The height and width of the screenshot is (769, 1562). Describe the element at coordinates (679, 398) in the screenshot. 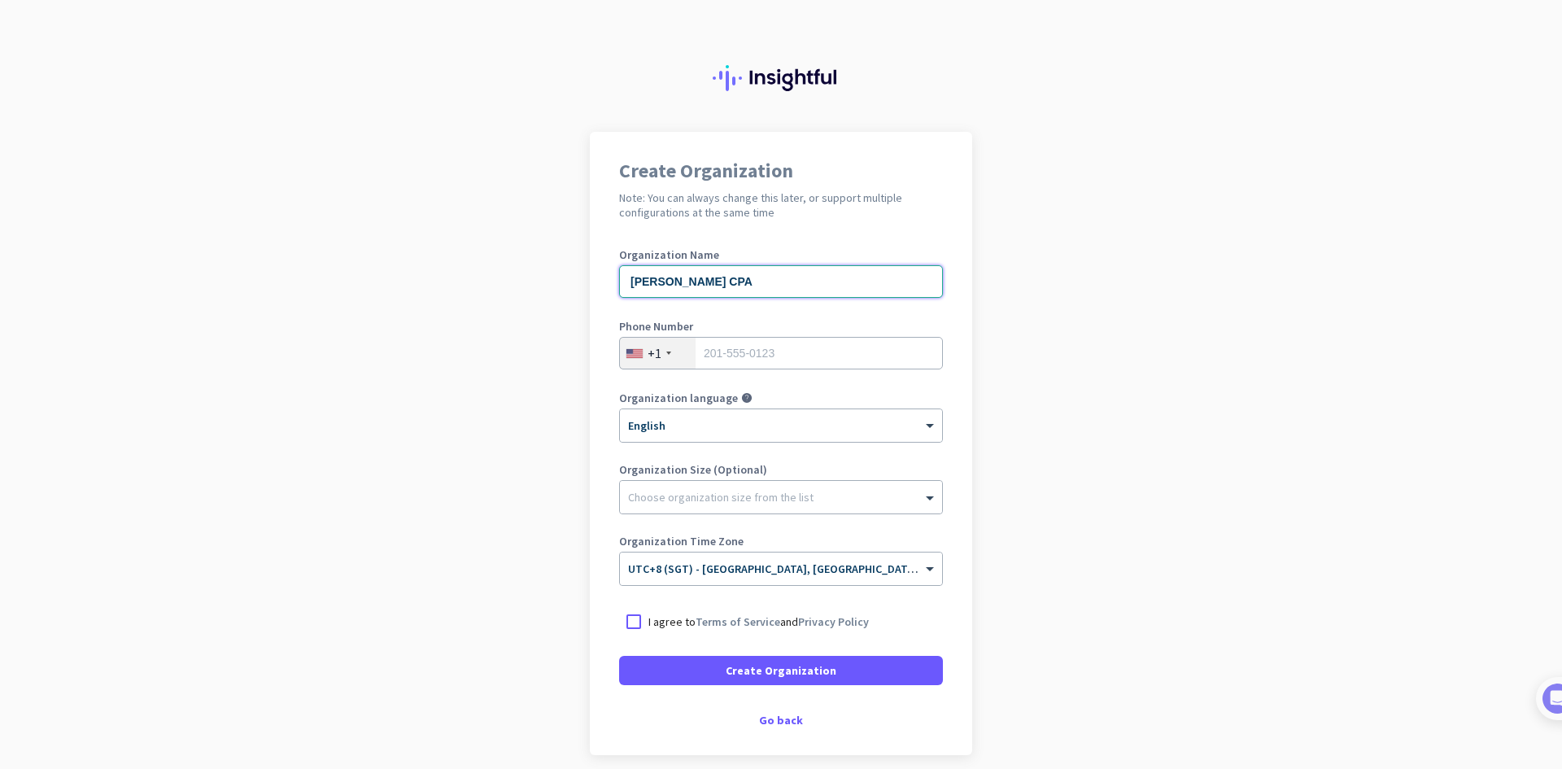

I see `label: Organization language` at that location.